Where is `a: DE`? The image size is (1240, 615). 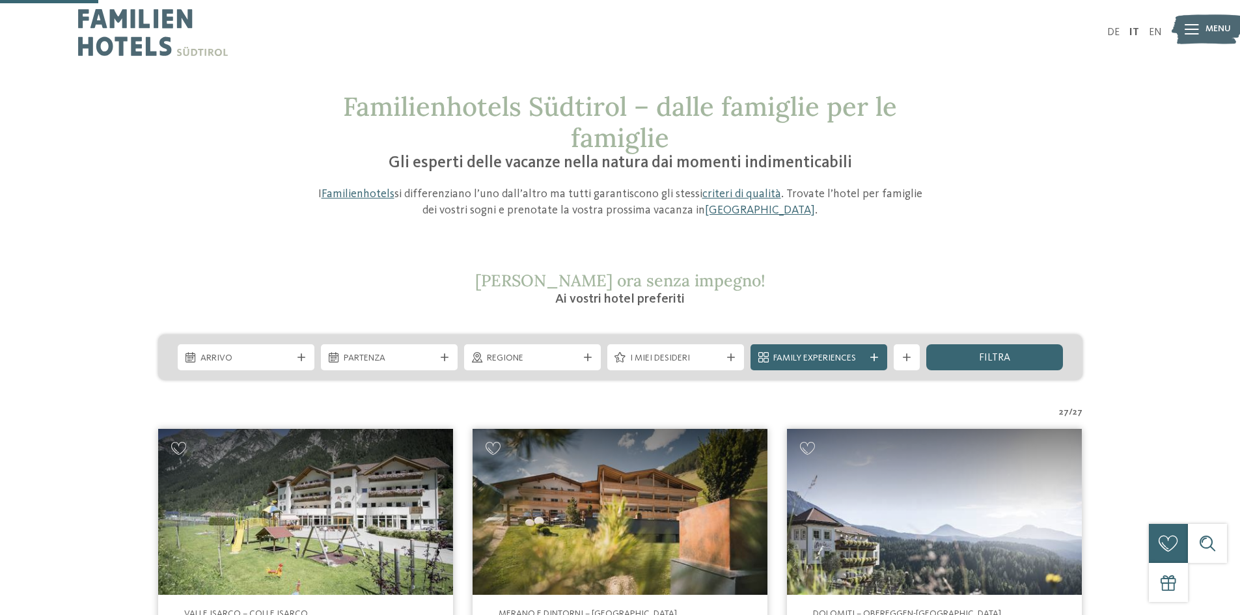
a: DE is located at coordinates (1113, 33).